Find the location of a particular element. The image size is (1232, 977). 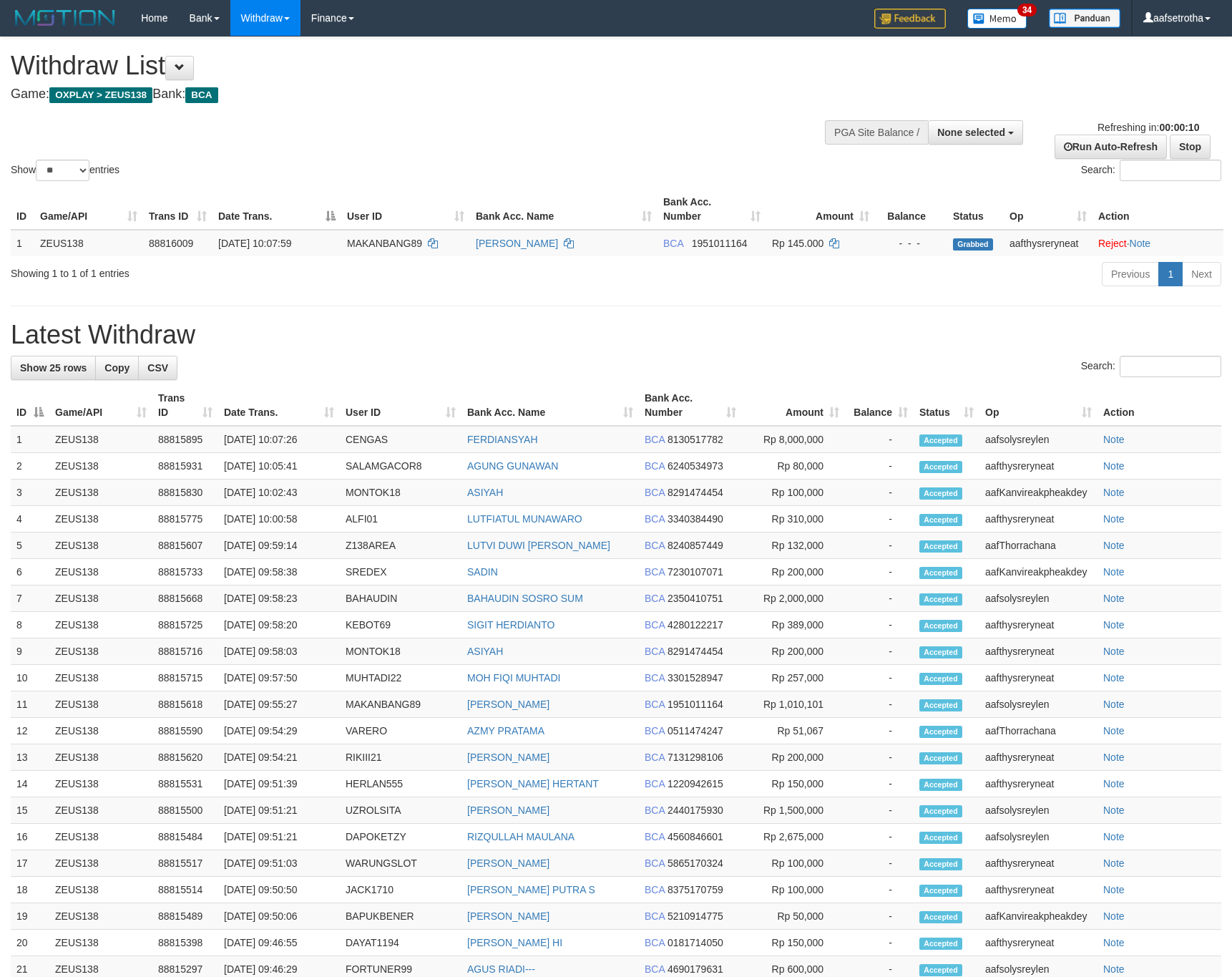

img: MOTION_logo.png is located at coordinates (65, 18).